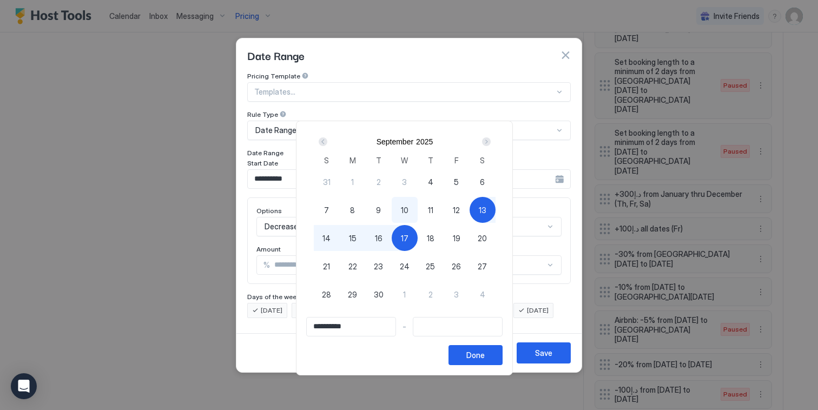 The height and width of the screenshot is (410, 818). What do you see at coordinates (424, 142) in the screenshot?
I see `div: 2025` at bounding box center [424, 142].